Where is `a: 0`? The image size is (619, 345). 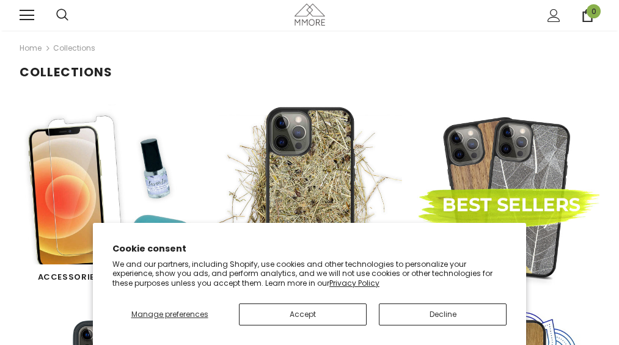 a: 0 is located at coordinates (587, 15).